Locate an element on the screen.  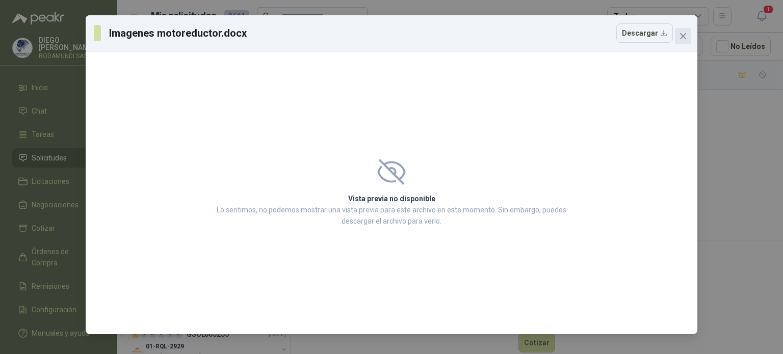
h3: Imagenes motoreductor.docx is located at coordinates (178, 33).